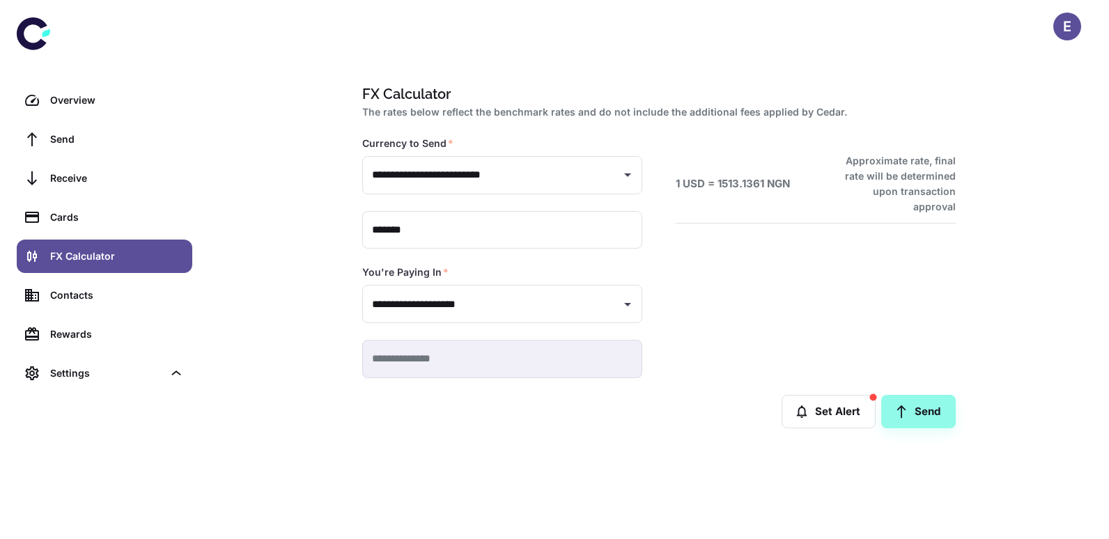  What do you see at coordinates (733, 184) in the screenshot?
I see `h6: 1 USD = 1513.1361 NGN` at bounding box center [733, 184].